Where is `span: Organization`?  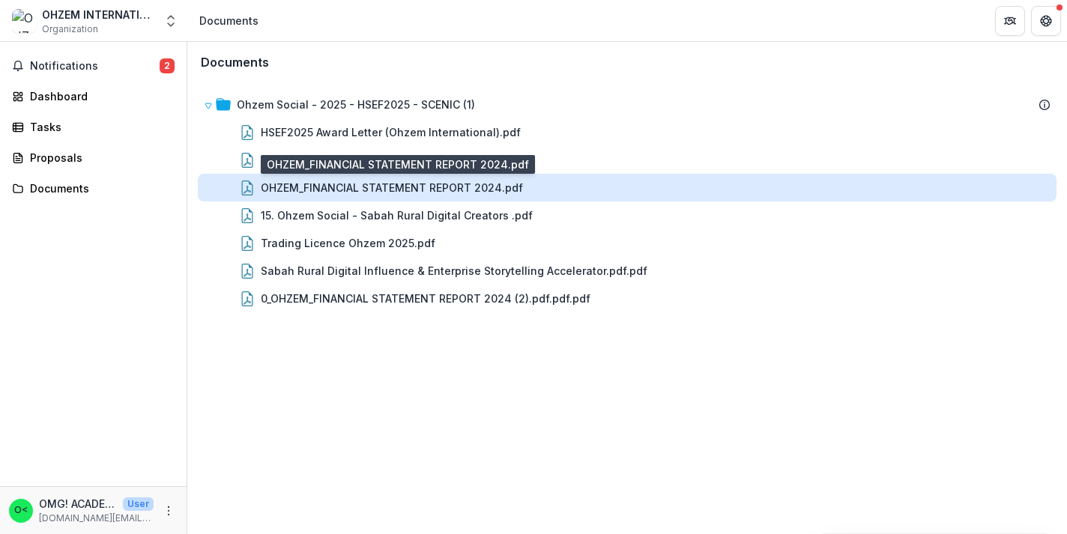 span: Organization is located at coordinates (70, 29).